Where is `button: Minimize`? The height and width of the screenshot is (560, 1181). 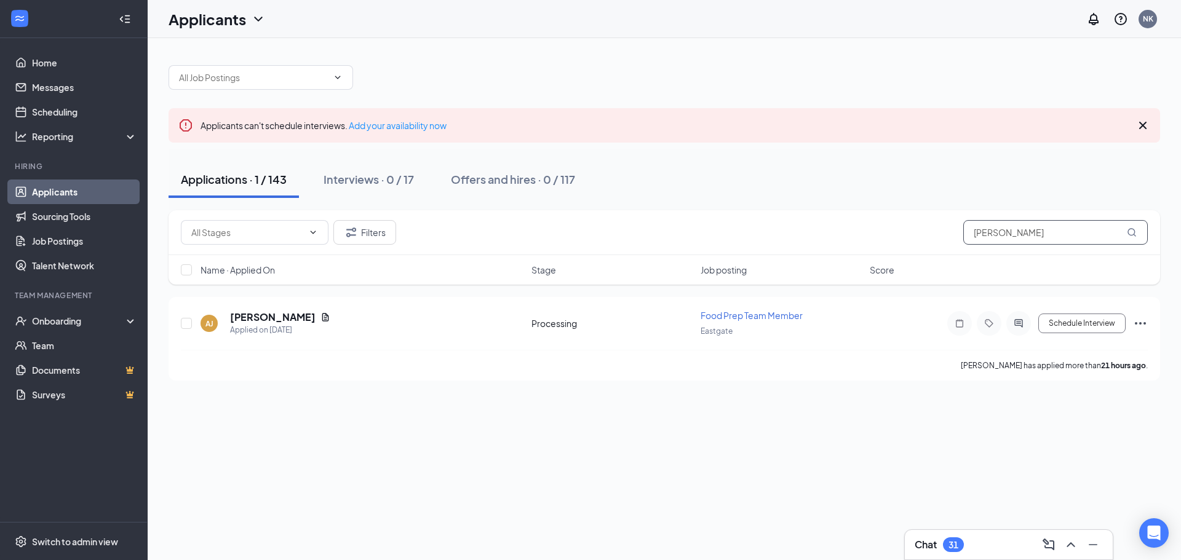
button: Minimize is located at coordinates (1093, 545).